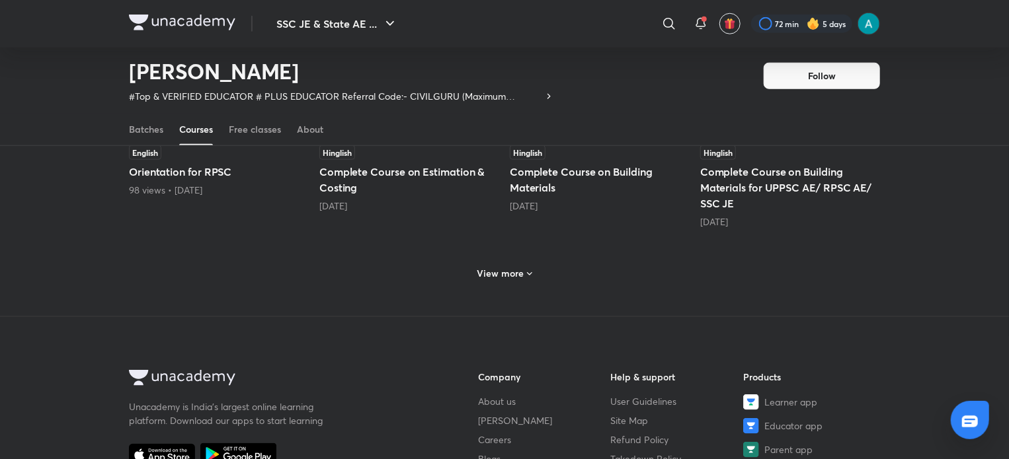 This screenshot has width=1009, height=459. What do you see at coordinates (196, 130) in the screenshot?
I see `div: Courses` at bounding box center [196, 130].